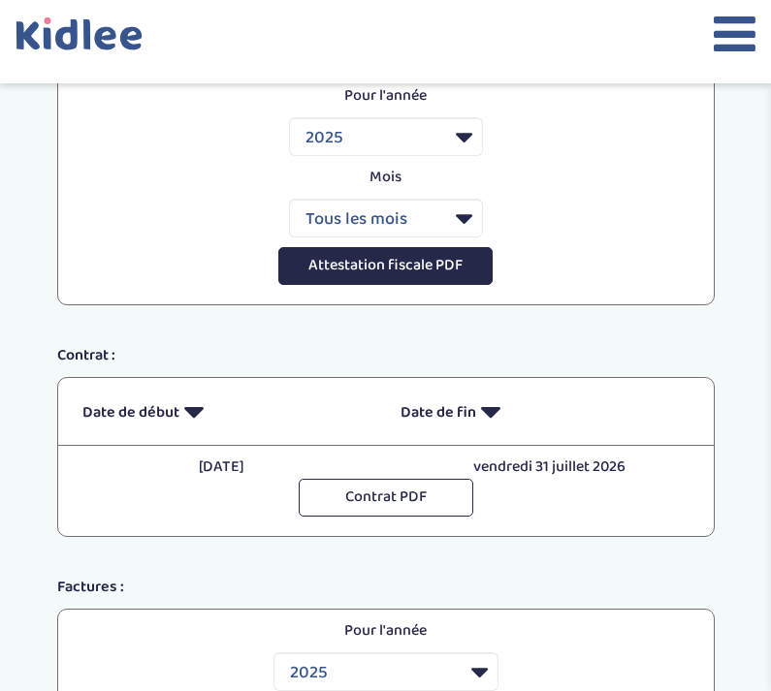 The width and height of the screenshot is (771, 691). I want to click on p: Date de début, so click(227, 411).